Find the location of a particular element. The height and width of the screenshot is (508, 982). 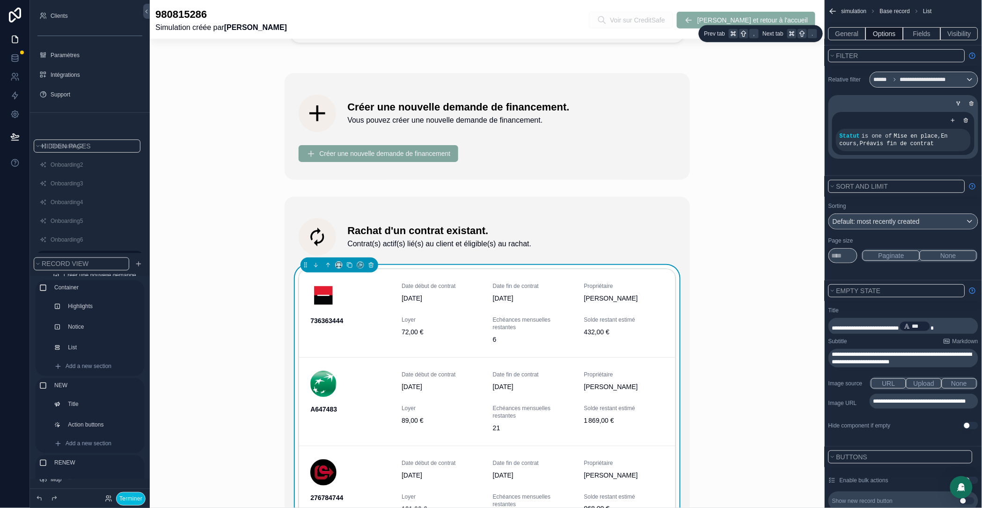

span: List is located at coordinates (928, 11).